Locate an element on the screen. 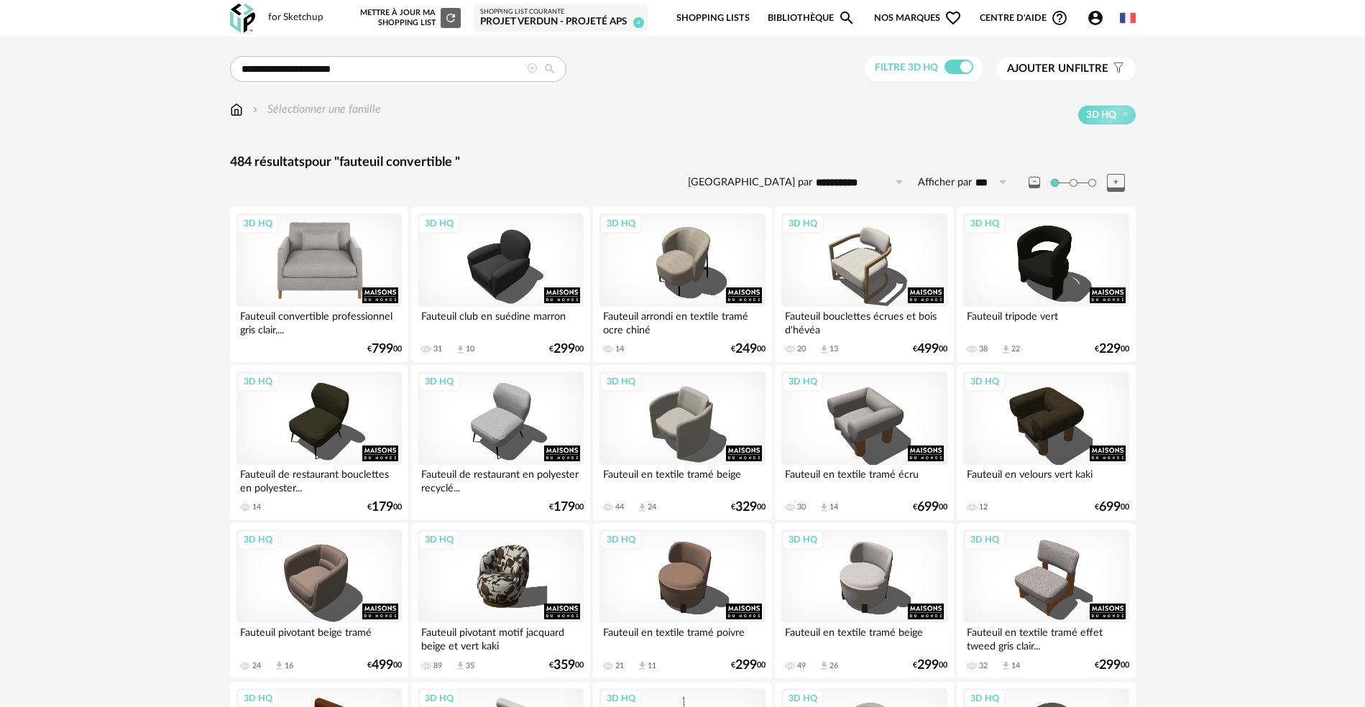 This screenshot has width=1365, height=707. div: 20 is located at coordinates (802, 349).